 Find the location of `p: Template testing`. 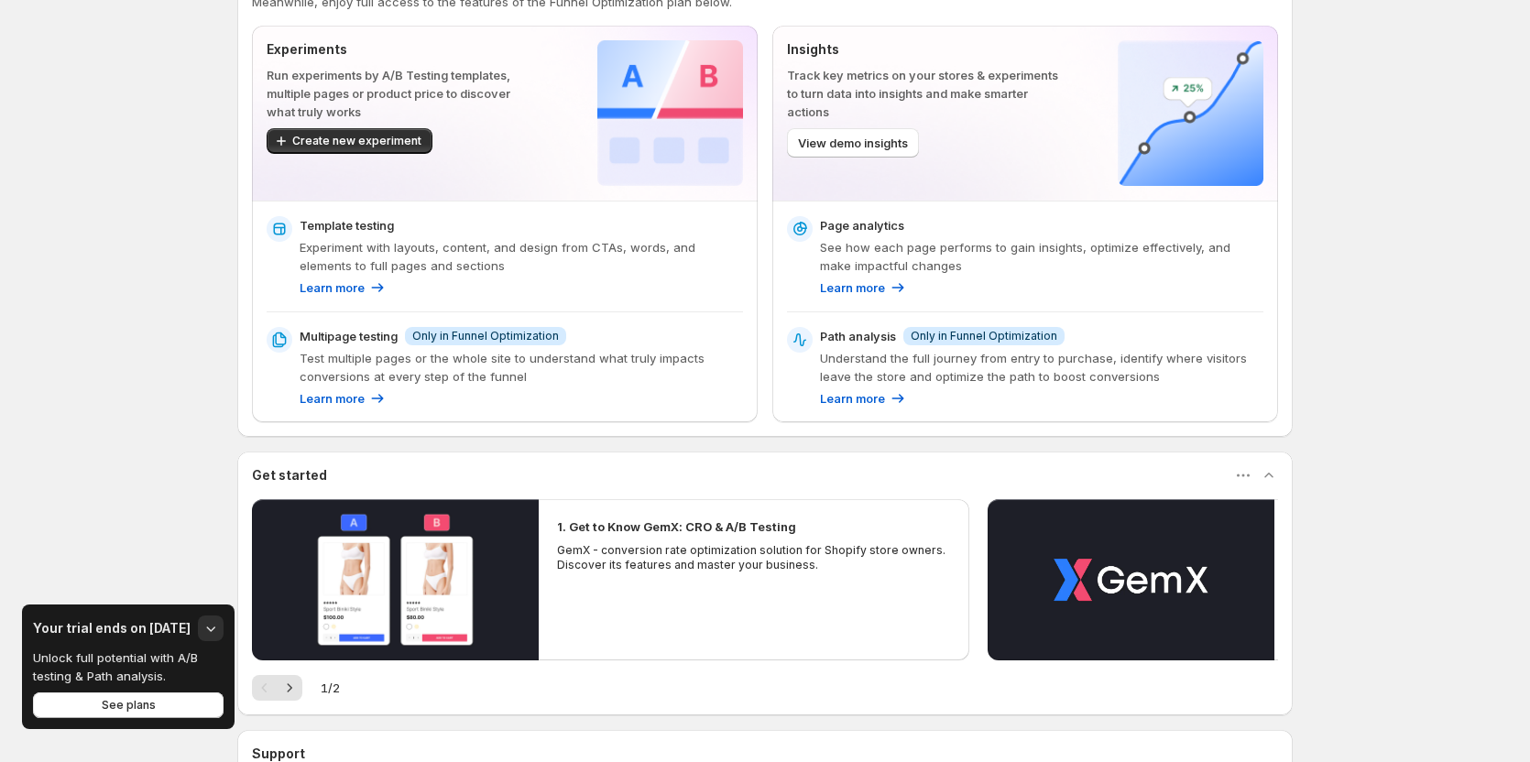

p: Template testing is located at coordinates (346, 225).